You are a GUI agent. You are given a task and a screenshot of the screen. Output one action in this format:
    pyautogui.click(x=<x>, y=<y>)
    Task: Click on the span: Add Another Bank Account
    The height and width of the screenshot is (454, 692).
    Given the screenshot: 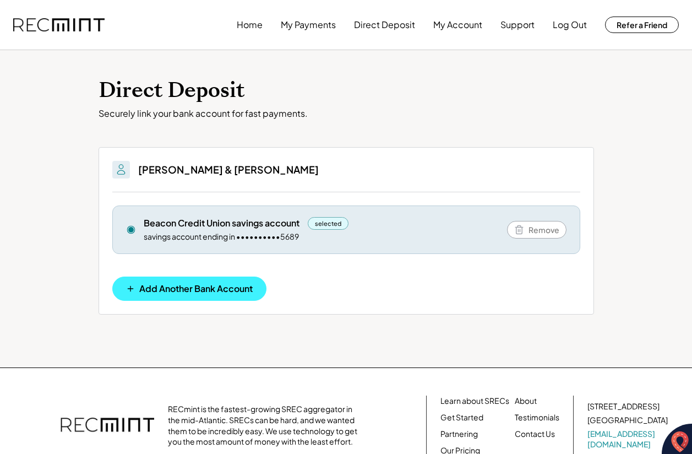 What is the action you would take?
    pyautogui.click(x=196, y=288)
    